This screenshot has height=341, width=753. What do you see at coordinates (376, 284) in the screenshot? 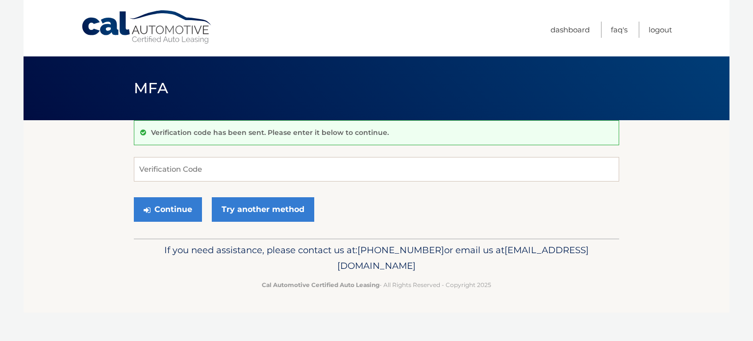
I see `p: - All Rights Reserved - Copyright 2025` at bounding box center [376, 284].